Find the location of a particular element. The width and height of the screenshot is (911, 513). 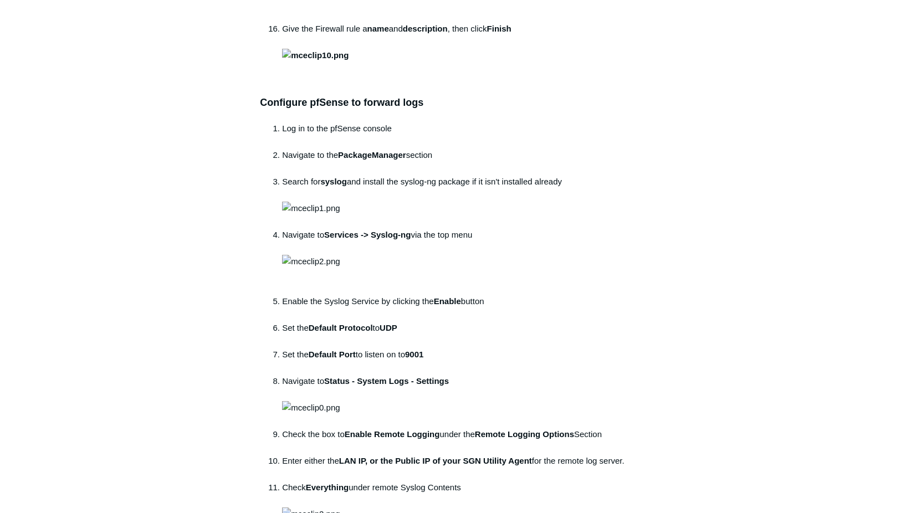

li: Enter either the for the remote log server. is located at coordinates (467, 468).